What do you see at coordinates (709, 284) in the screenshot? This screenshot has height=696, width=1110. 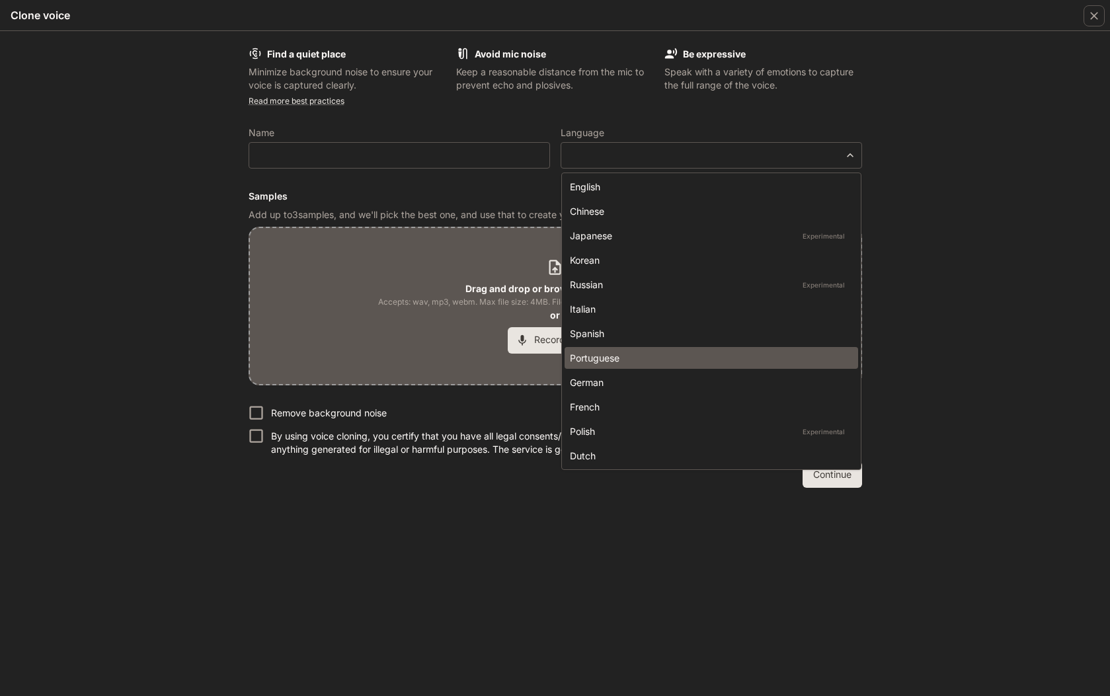 I see `div: Russian` at bounding box center [709, 284].